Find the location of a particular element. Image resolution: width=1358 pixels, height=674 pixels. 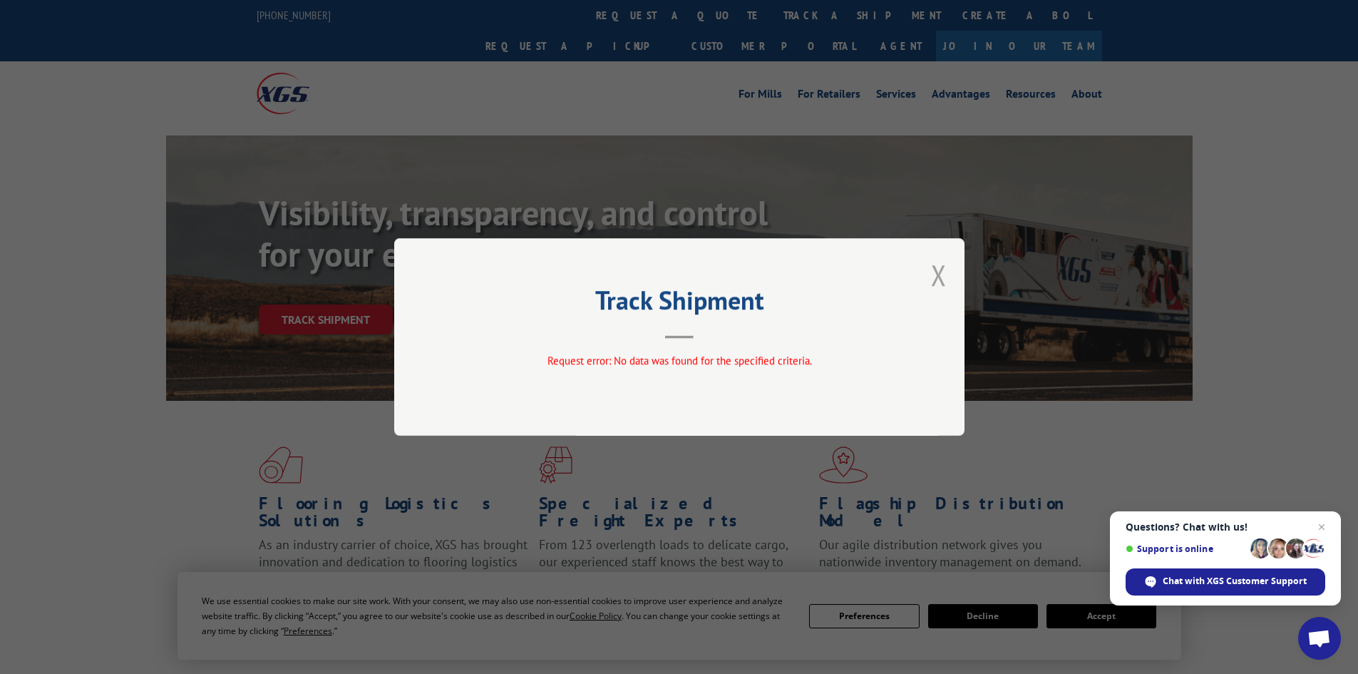

h2: Track Shipment is located at coordinates (679, 304).